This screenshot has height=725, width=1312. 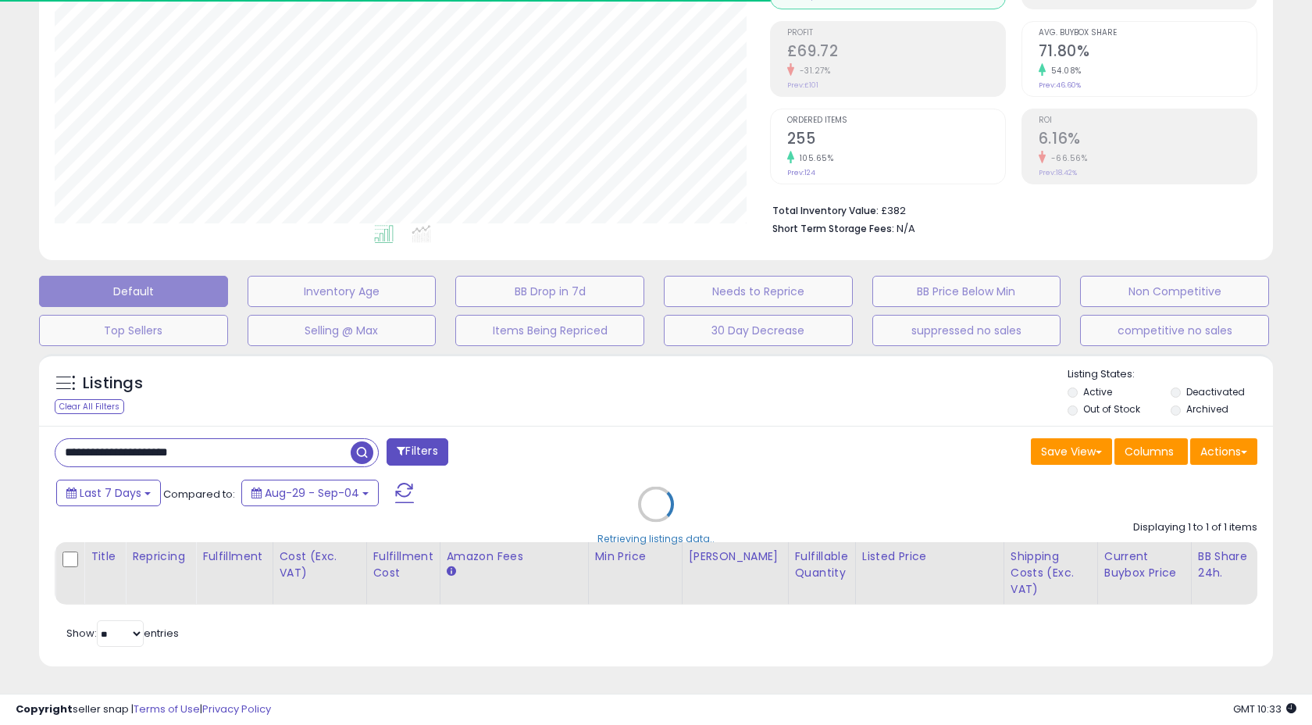 What do you see at coordinates (1147, 140) in the screenshot?
I see `h2: 6.16%` at bounding box center [1147, 140].